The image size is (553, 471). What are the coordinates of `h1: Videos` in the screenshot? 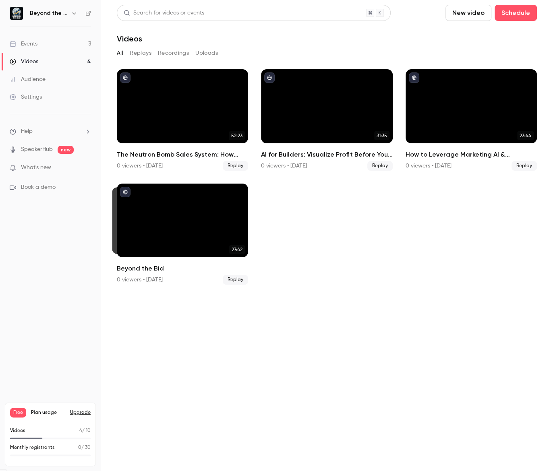 It's located at (129, 39).